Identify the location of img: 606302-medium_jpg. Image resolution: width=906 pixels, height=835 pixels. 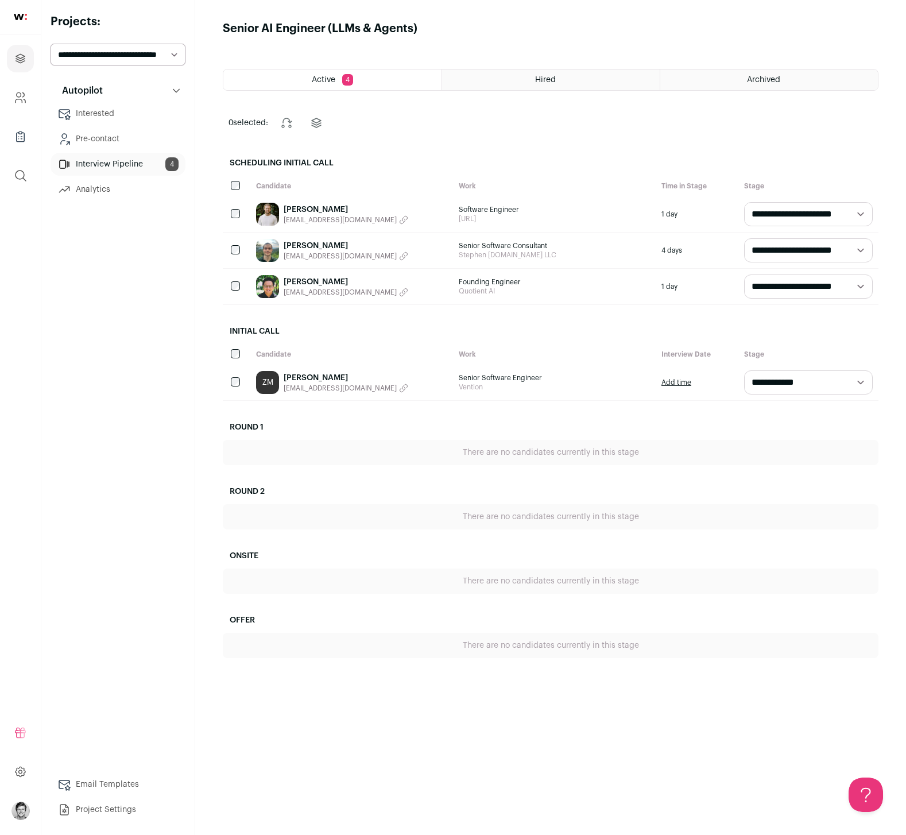
(21, 811).